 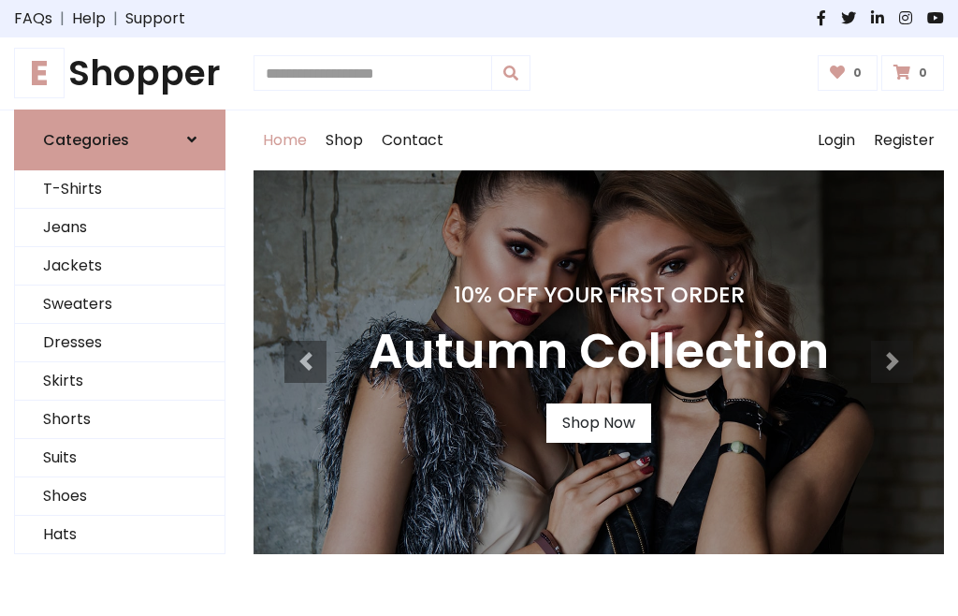 What do you see at coordinates (599, 295) in the screenshot?
I see `h4: 10% Off Your First Order` at bounding box center [599, 295].